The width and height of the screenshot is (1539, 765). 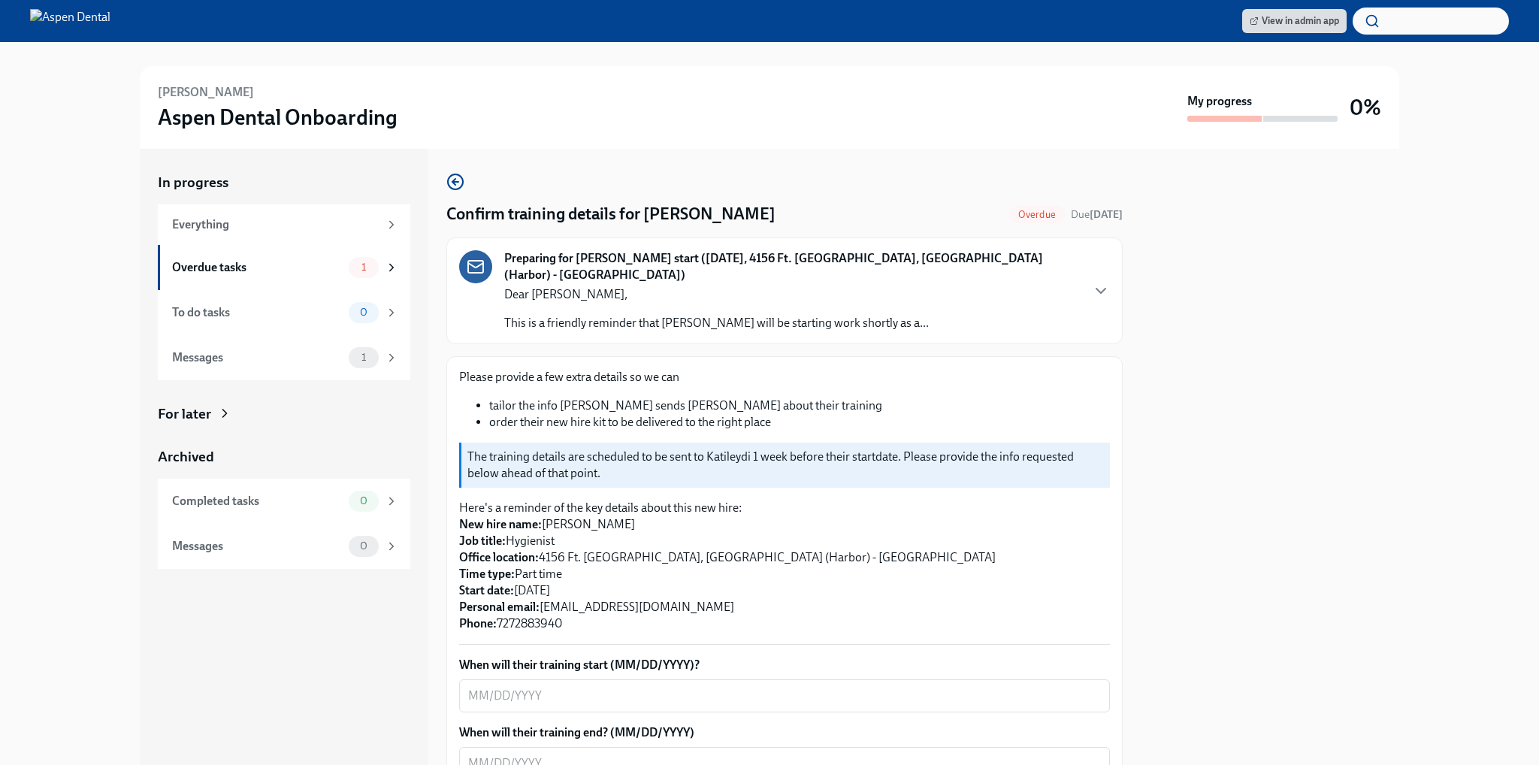 What do you see at coordinates (257, 313) in the screenshot?
I see `div: To do tasks` at bounding box center [257, 313].